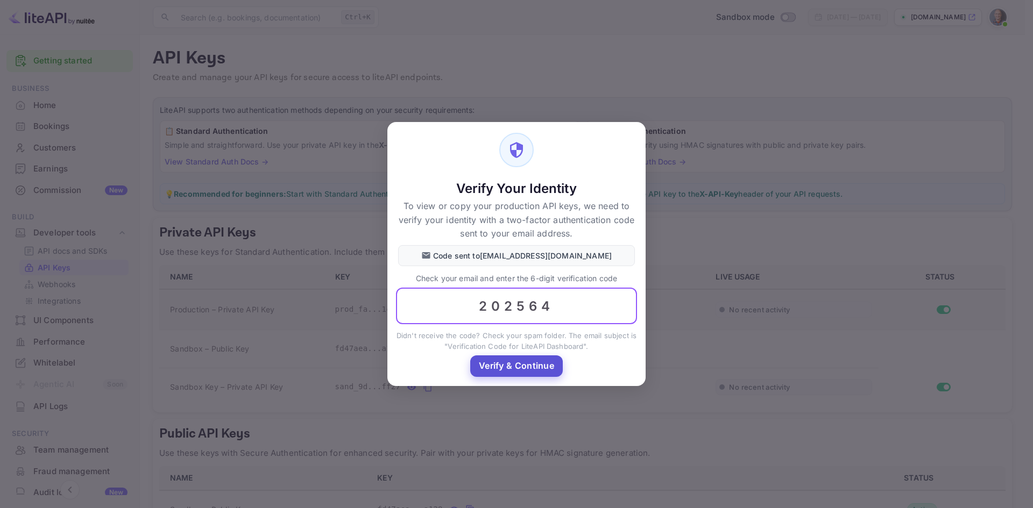 The image size is (1033, 508). I want to click on input: 000000, so click(517, 307).